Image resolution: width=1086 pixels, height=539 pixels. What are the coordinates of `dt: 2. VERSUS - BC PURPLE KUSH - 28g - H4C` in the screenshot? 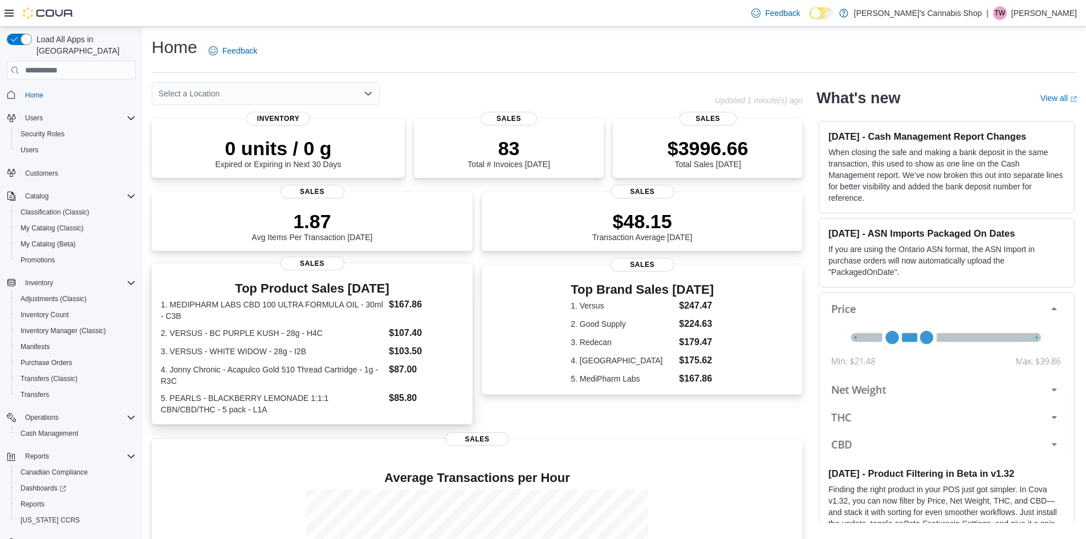 It's located at (272, 333).